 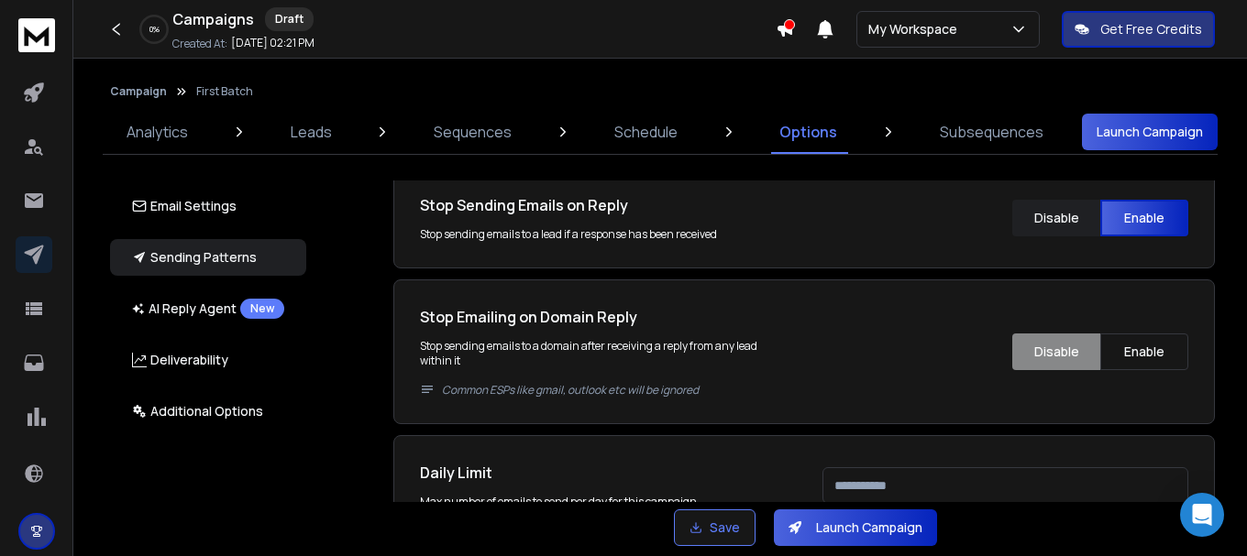 I want to click on div: Open Intercom Messenger, so click(x=1202, y=515).